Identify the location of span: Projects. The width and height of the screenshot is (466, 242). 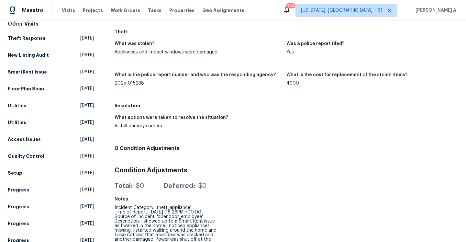
(93, 10).